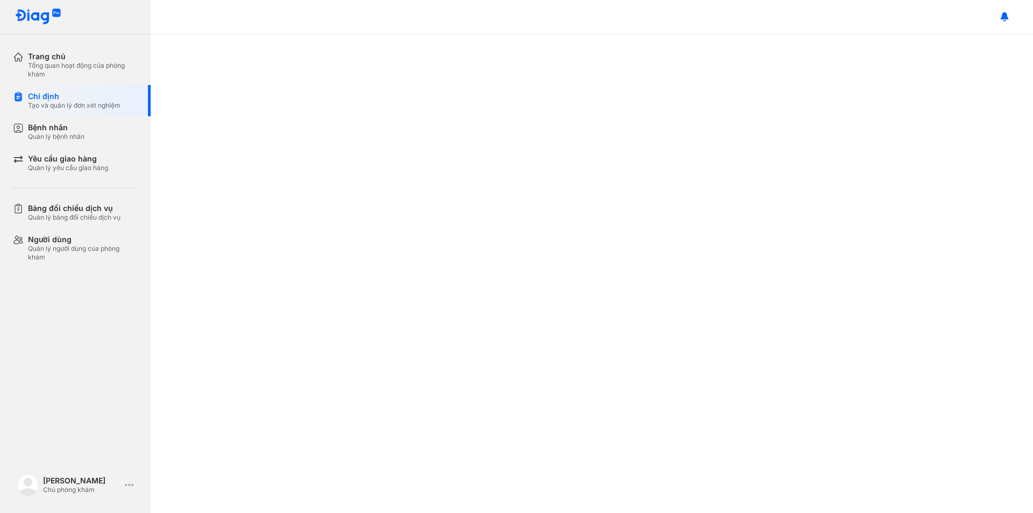 This screenshot has height=513, width=1033. I want to click on div: Quản lý bảng đối chiếu dịch vụ, so click(74, 217).